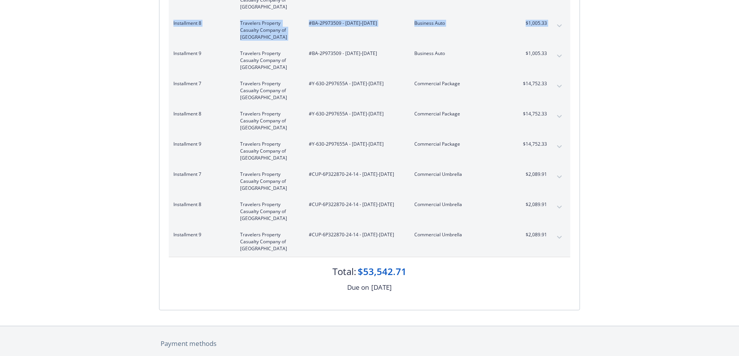 This screenshot has width=739, height=356. What do you see at coordinates (382, 272) in the screenshot?
I see `div: $53,542.71` at bounding box center [382, 272].